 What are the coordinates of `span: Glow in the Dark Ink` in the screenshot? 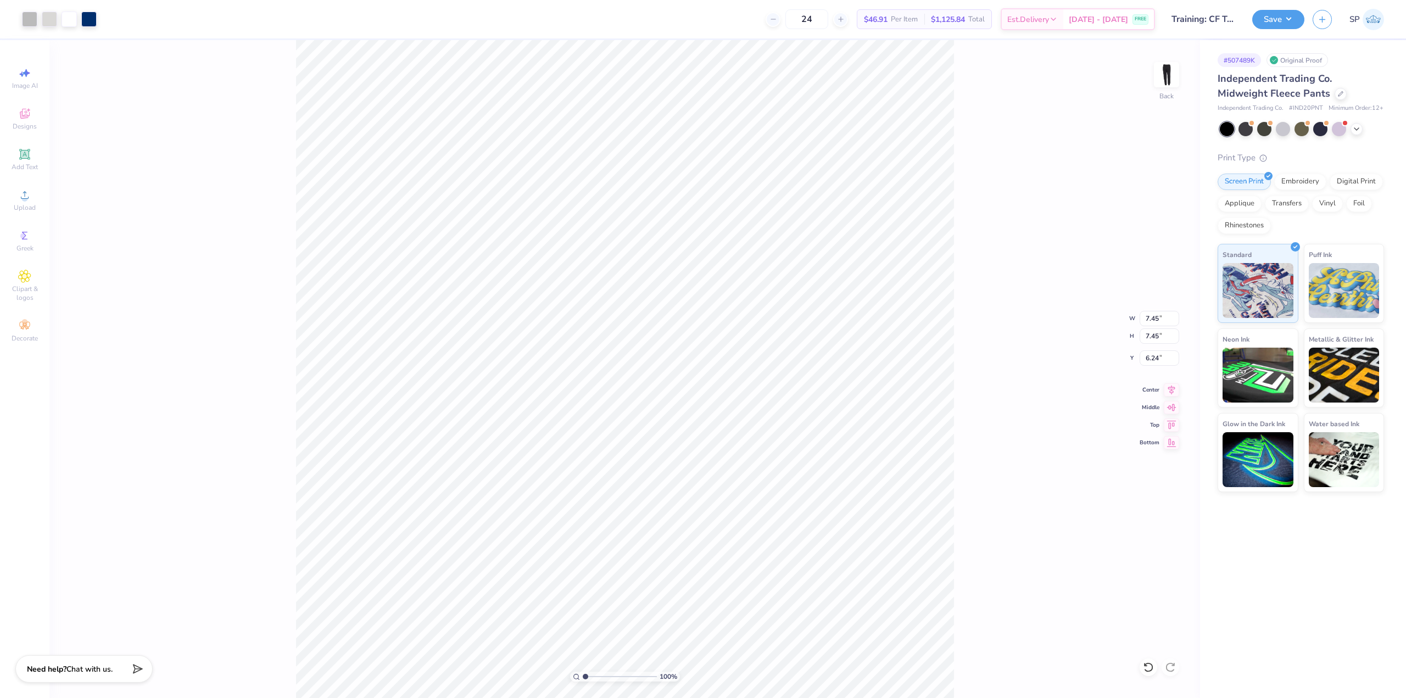 It's located at (1254, 423).